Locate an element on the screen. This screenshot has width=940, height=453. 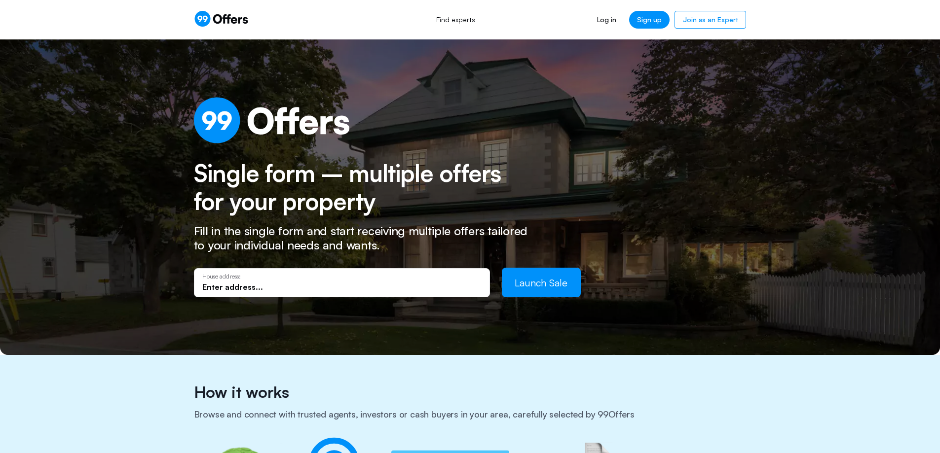
a: Join as an Expert is located at coordinates (710, 20).